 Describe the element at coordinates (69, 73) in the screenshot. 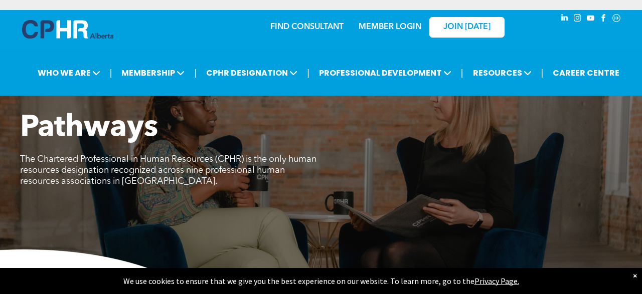

I see `span: WHO WE ARE` at that location.